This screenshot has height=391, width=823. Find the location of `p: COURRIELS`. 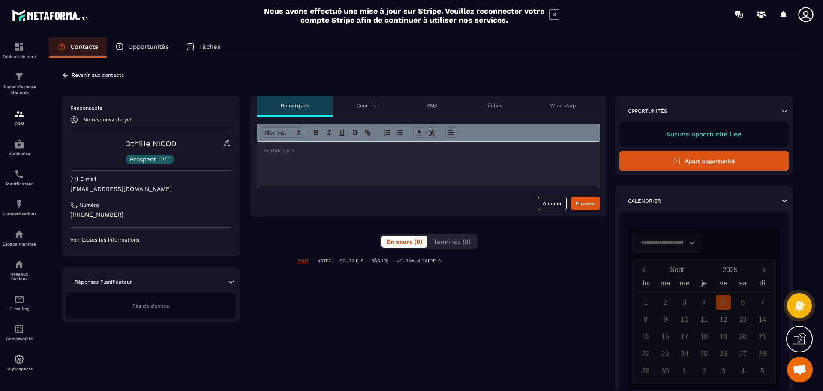

p: COURRIELS is located at coordinates (352, 261).